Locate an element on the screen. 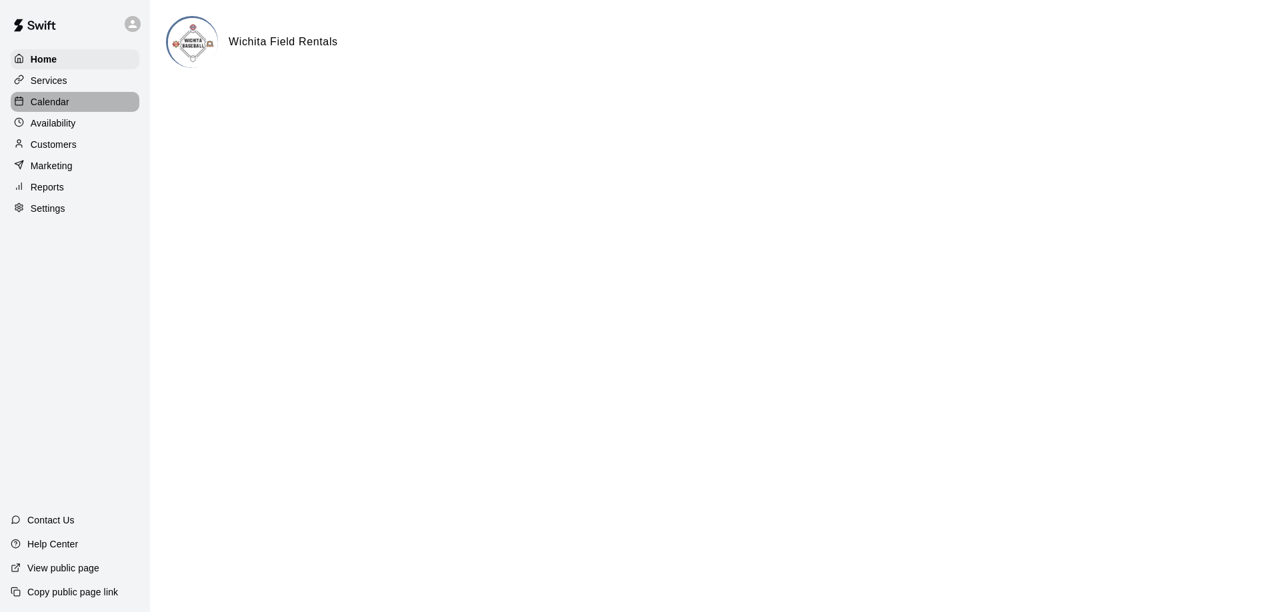  p: Help Center is located at coordinates (53, 544).